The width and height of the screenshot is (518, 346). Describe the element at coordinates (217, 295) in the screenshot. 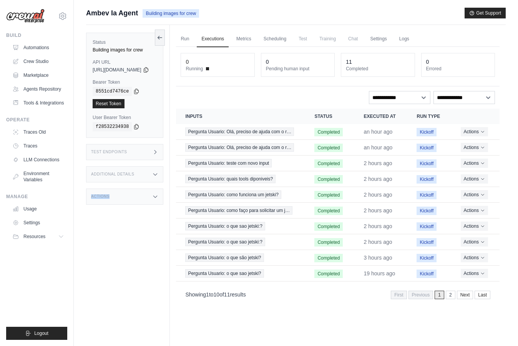

I see `span: 10` at that location.